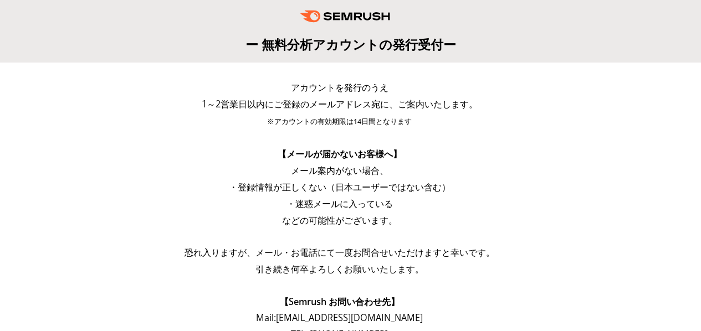 This screenshot has height=331, width=701. I want to click on span: 1～2営業日以内にご登録のメールアドレス宛に、ご案内いたします。, so click(340, 104).